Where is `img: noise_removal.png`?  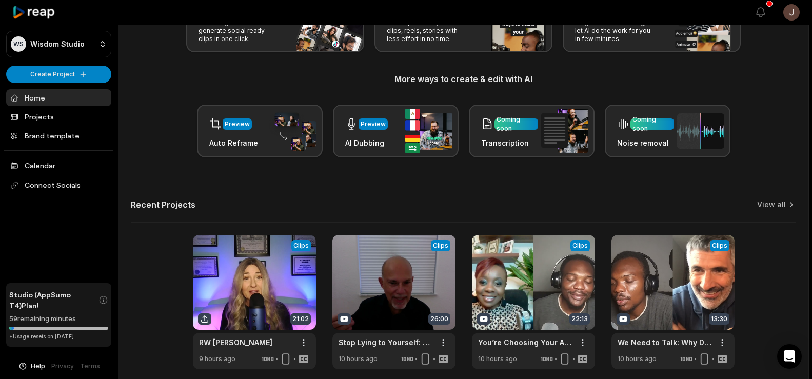
img: noise_removal.png is located at coordinates (701, 131).